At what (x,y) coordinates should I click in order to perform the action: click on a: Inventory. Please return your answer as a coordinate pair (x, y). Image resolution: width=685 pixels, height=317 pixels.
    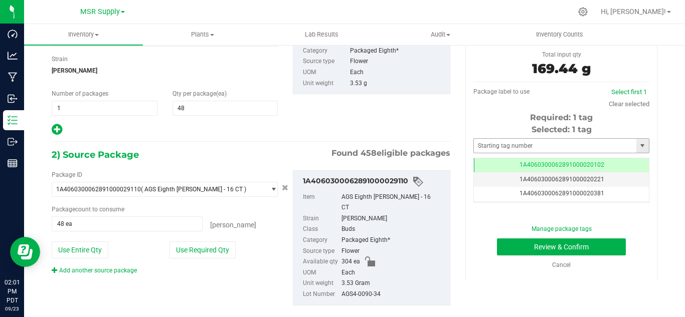
    Looking at the image, I should click on (83, 35).